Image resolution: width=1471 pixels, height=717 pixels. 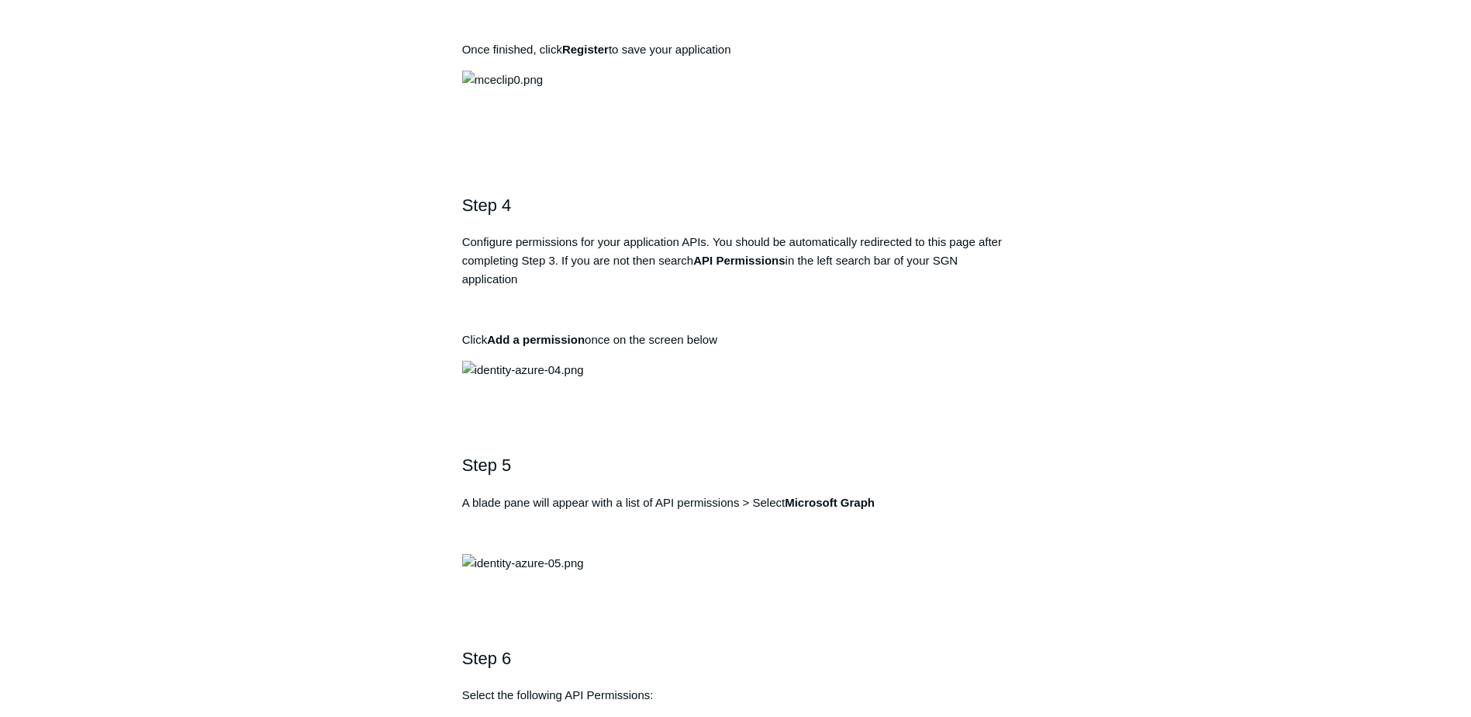 I want to click on p: A blade pane will appear with a list of API permissions > Select, so click(x=736, y=503).